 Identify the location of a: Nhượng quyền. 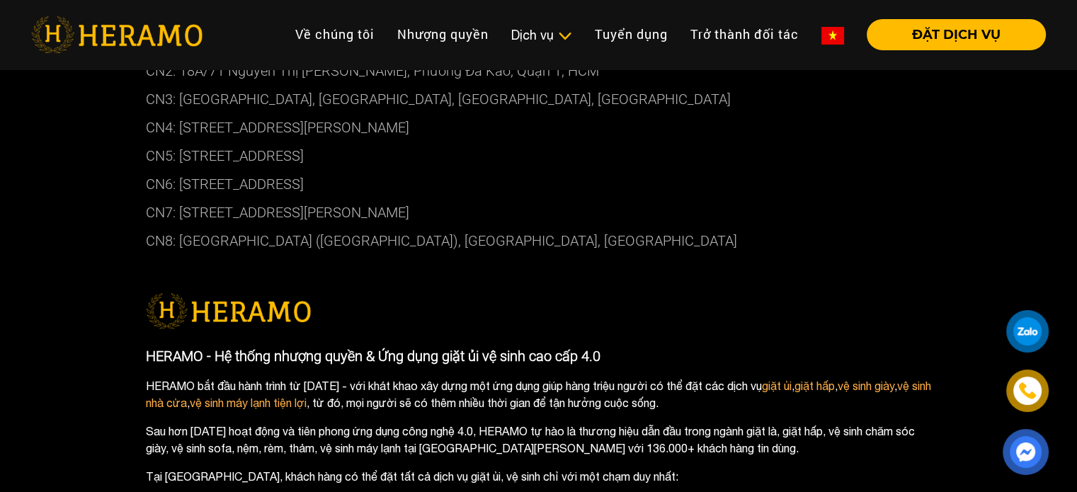
(443, 34).